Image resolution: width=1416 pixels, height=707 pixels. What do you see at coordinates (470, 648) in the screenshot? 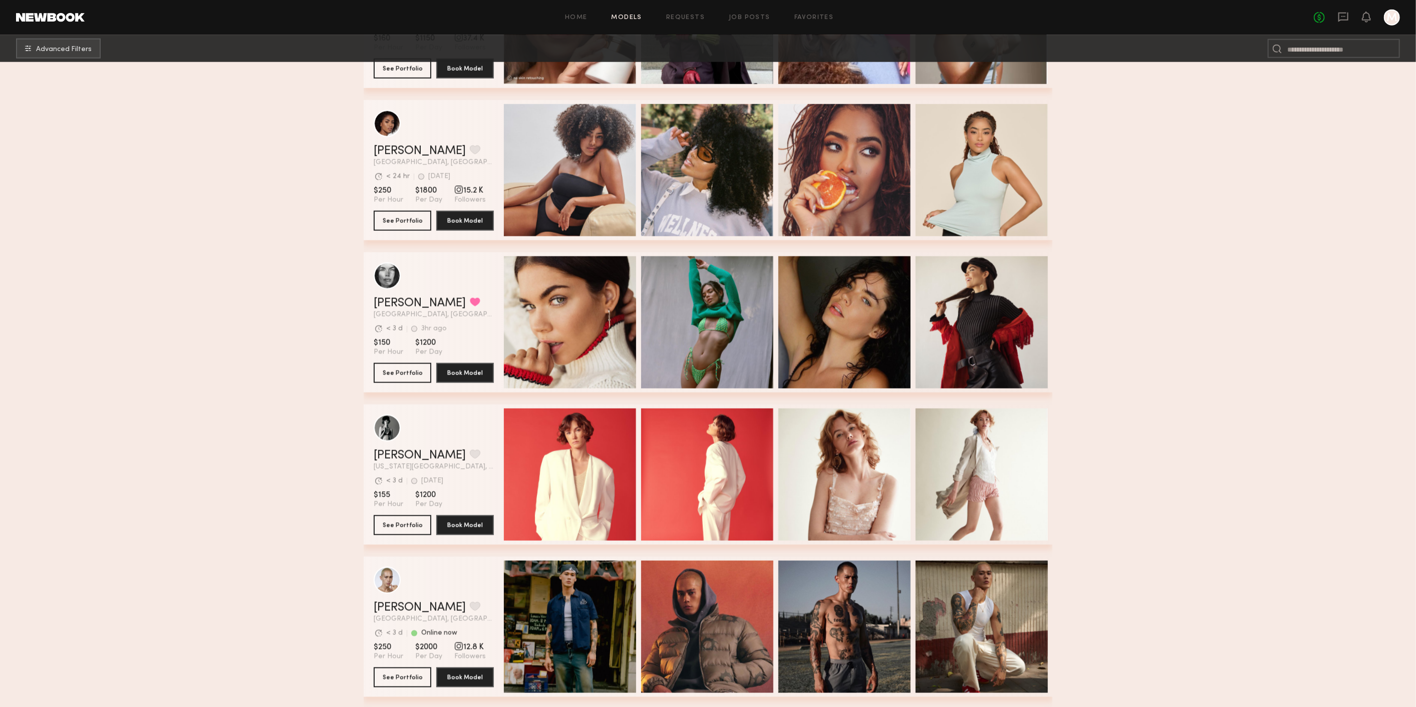
I see `span: 12.8 K` at bounding box center [470, 648].